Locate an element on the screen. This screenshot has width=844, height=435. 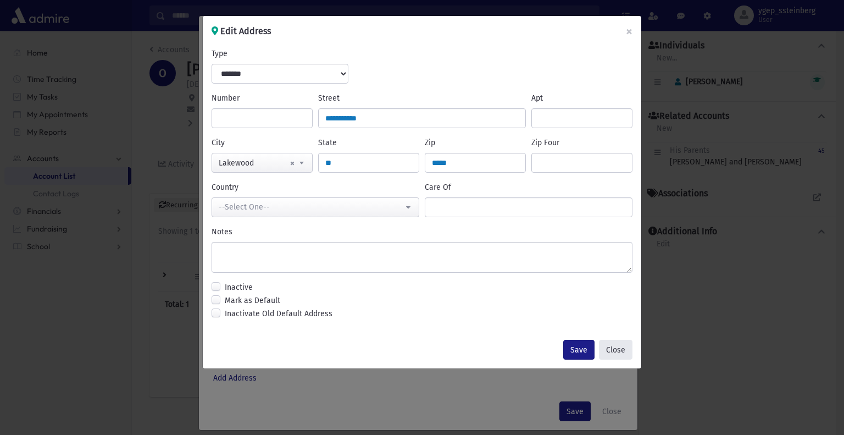
label: Apt is located at coordinates (537, 98).